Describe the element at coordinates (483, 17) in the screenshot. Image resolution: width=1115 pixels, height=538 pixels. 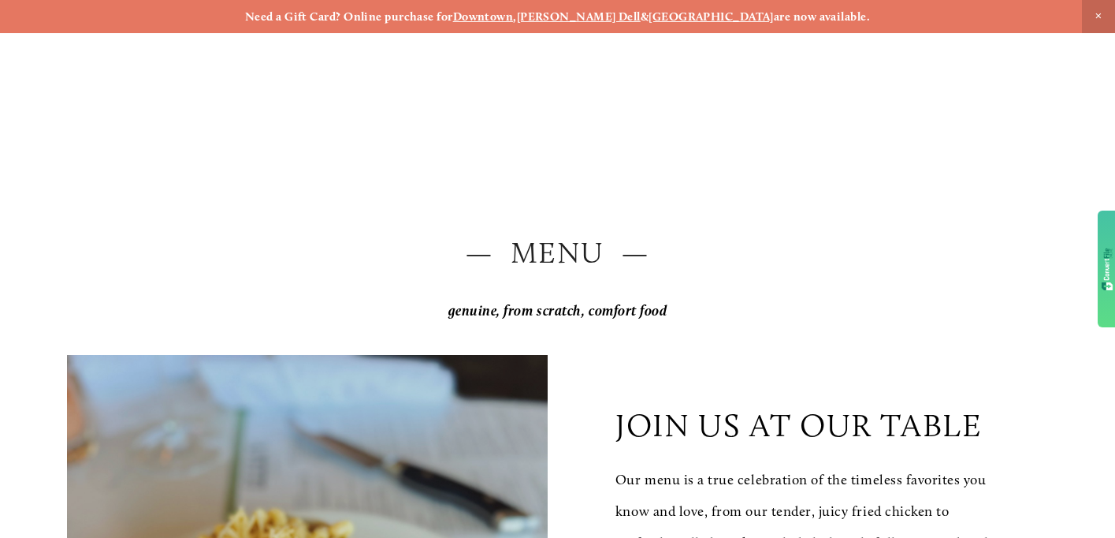
I see `strong: Downtown` at that location.